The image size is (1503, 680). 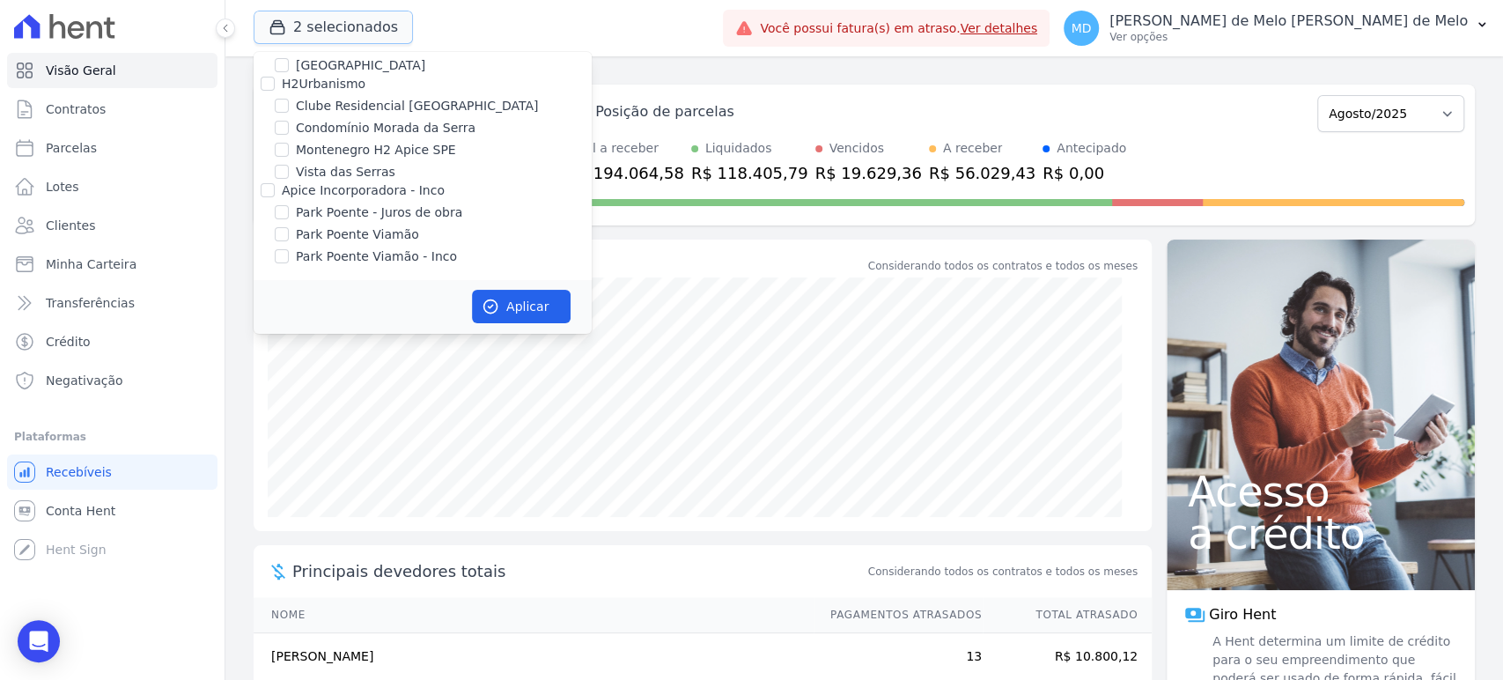 What do you see at coordinates (1084, 173) in the screenshot?
I see `div: R$ 0,00` at bounding box center [1084, 173].